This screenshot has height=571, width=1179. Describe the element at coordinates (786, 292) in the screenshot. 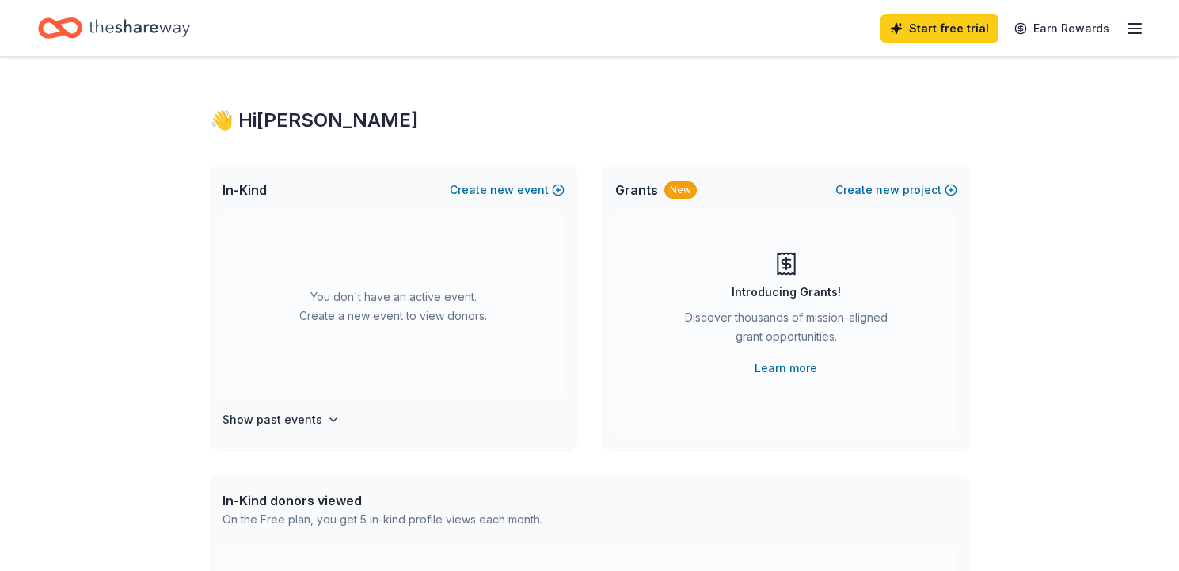

I see `div: Introducing Grants!` at that location.